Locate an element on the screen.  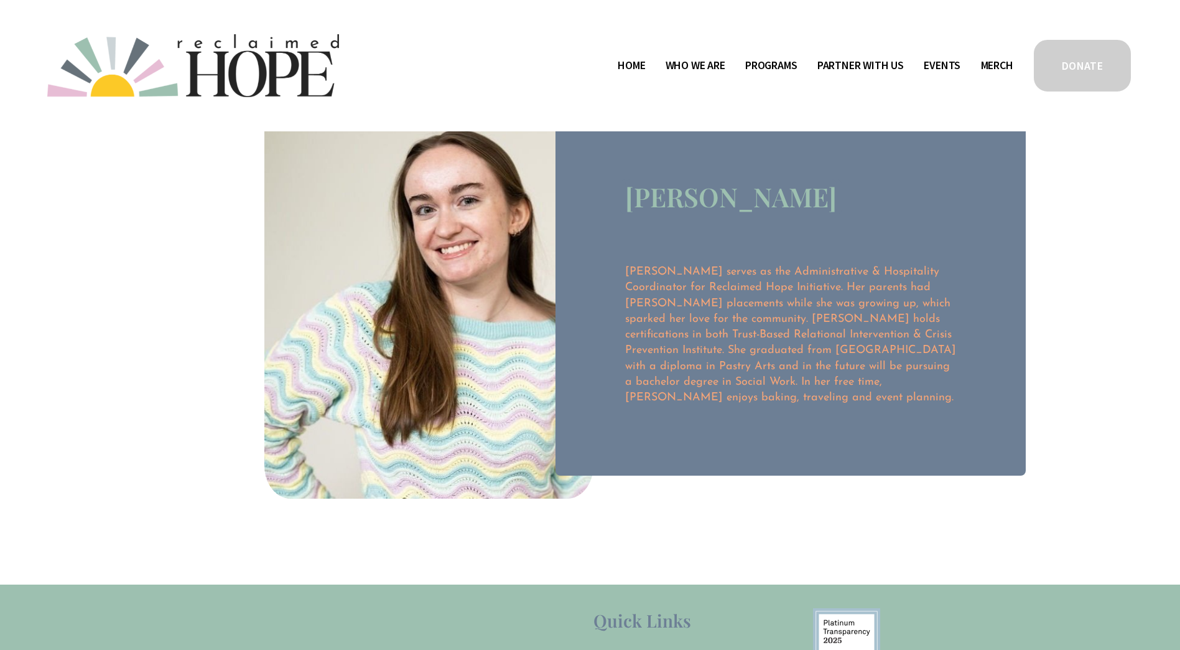
span: Programs is located at coordinates (772, 65).